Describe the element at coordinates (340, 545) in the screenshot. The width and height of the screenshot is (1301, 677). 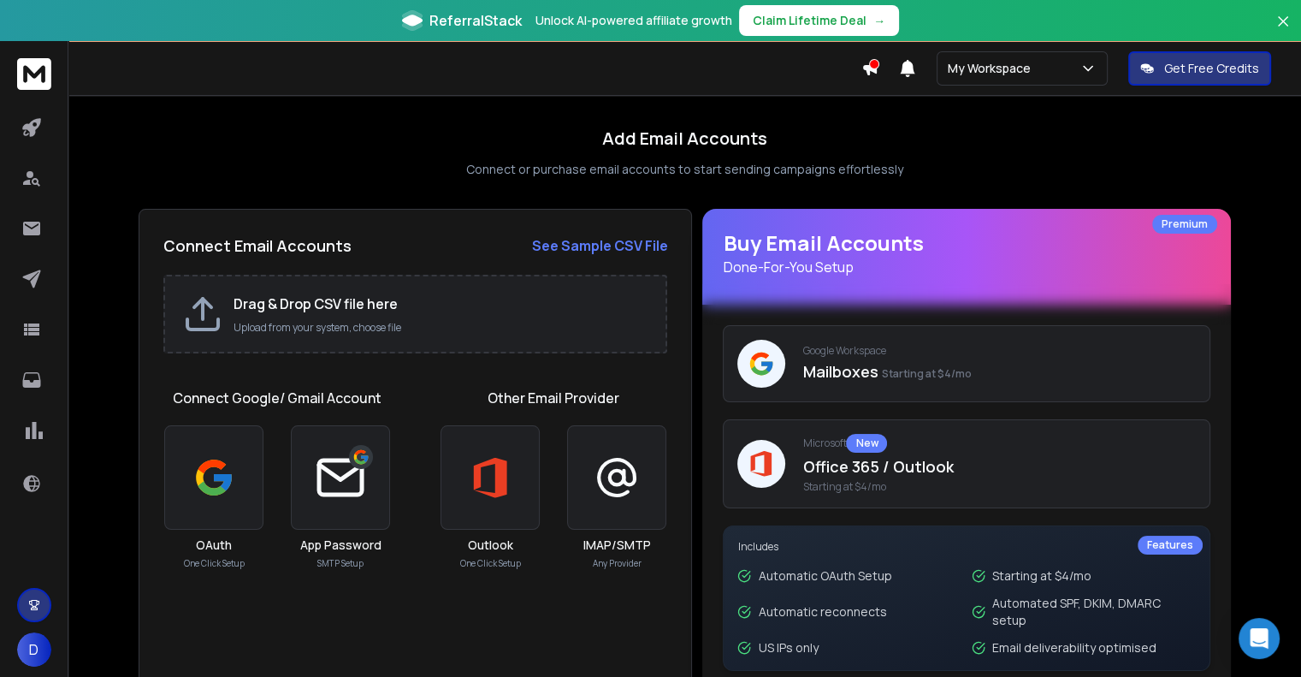
I see `h3: App Password` at that location.